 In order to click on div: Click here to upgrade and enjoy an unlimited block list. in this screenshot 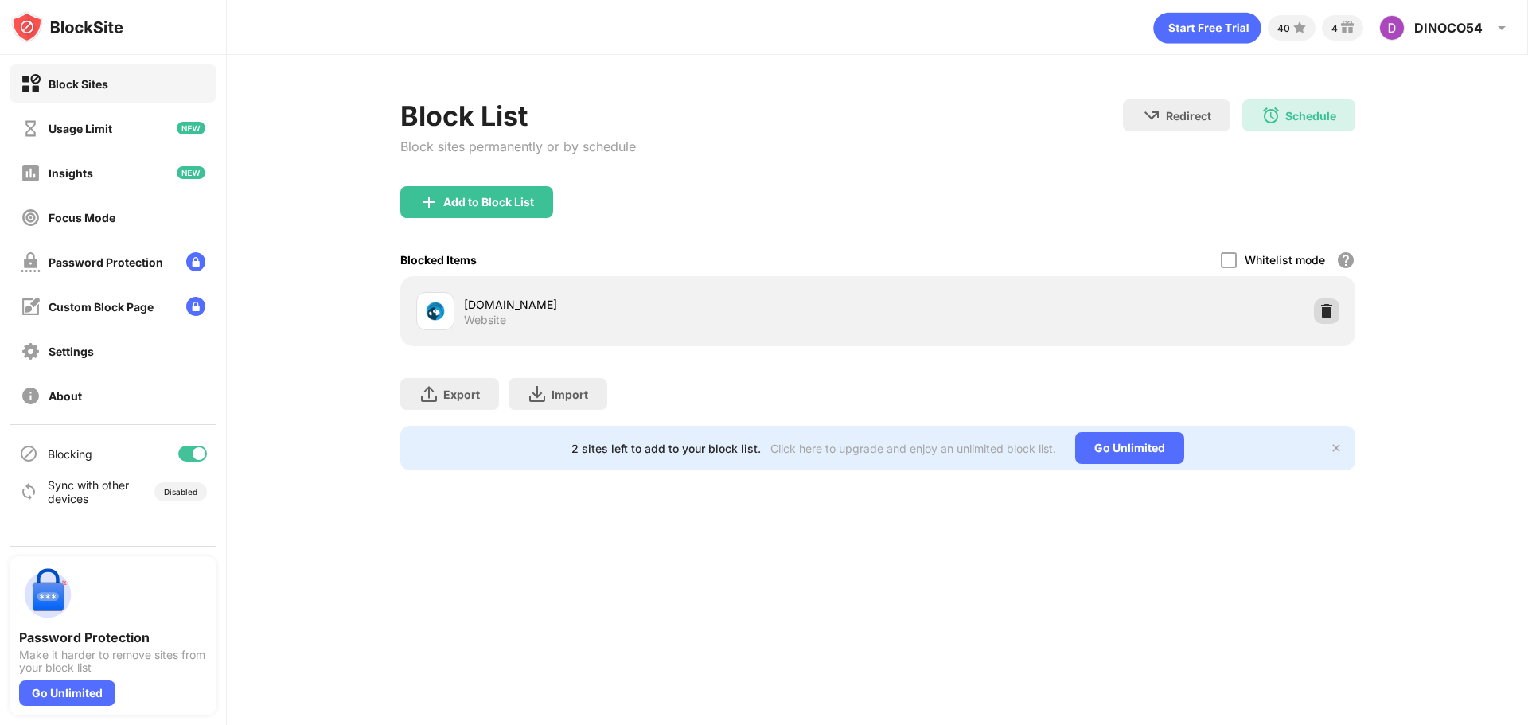, I will do `click(913, 448)`.